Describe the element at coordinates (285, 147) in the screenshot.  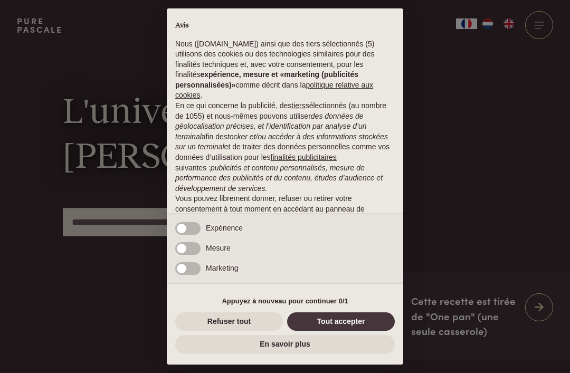
I see `p: En ce qui concerne la publicité, des sélectionnés (au nombre de 1055) et nous-mêmes pouvons utili...` at that location.